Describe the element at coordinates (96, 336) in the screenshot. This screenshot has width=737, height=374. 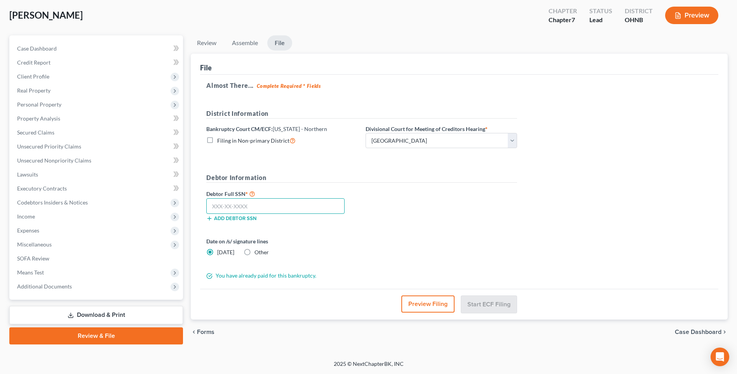
I see `a: Review & File` at that location.